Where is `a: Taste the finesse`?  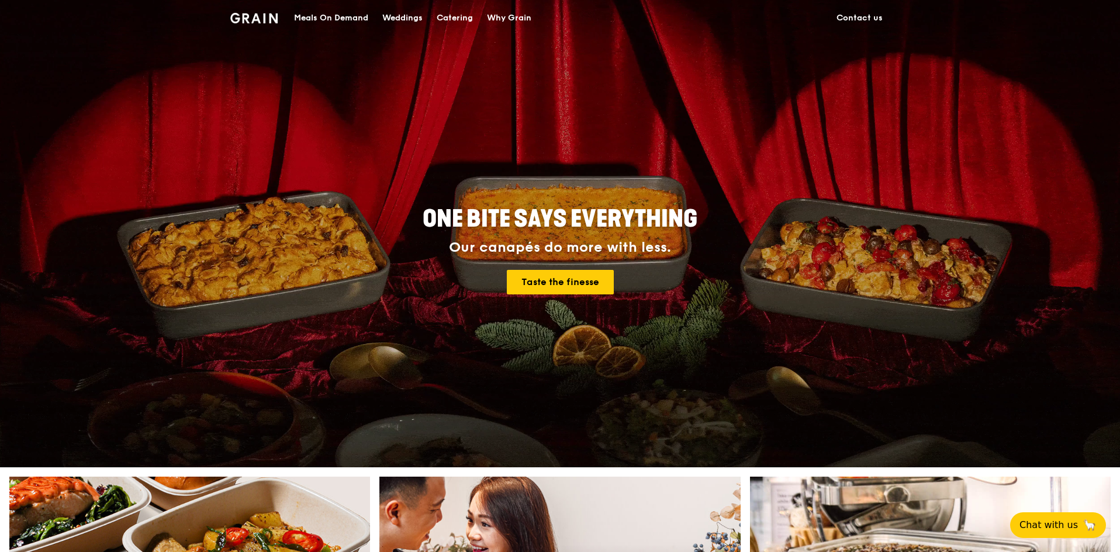 a: Taste the finesse is located at coordinates (560, 282).